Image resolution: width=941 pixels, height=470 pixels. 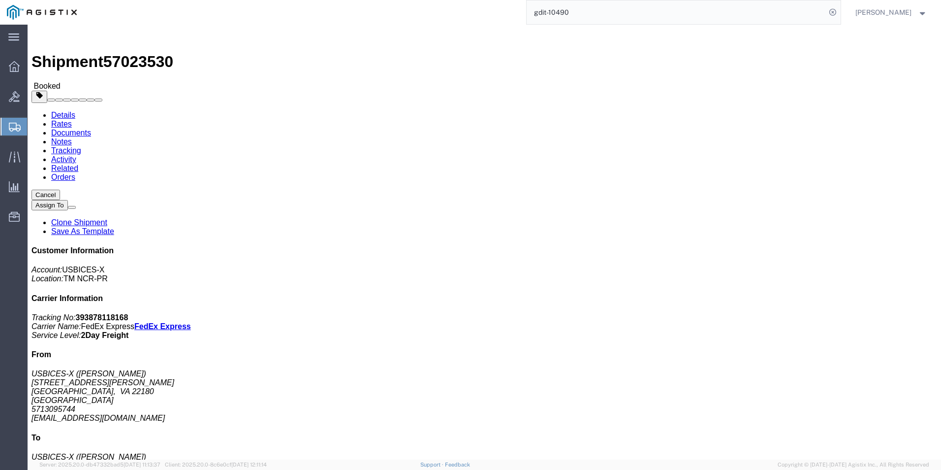 I want to click on a: Support, so click(x=433, y=464).